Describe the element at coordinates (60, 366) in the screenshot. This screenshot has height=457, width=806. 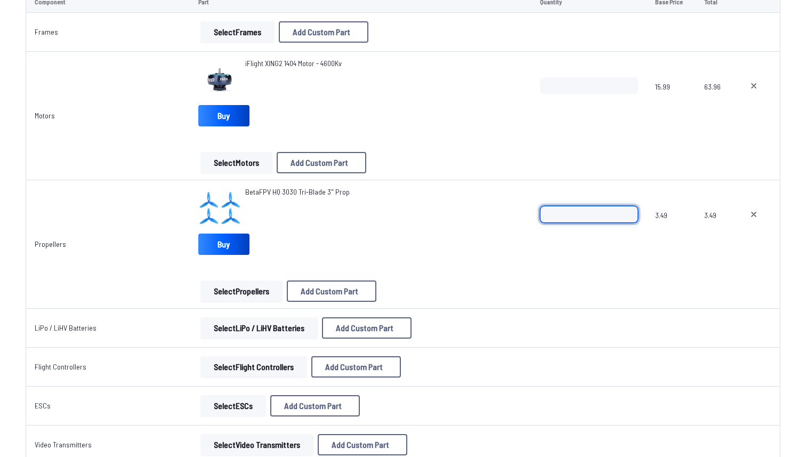
I see `a: Flight Controllers` at that location.